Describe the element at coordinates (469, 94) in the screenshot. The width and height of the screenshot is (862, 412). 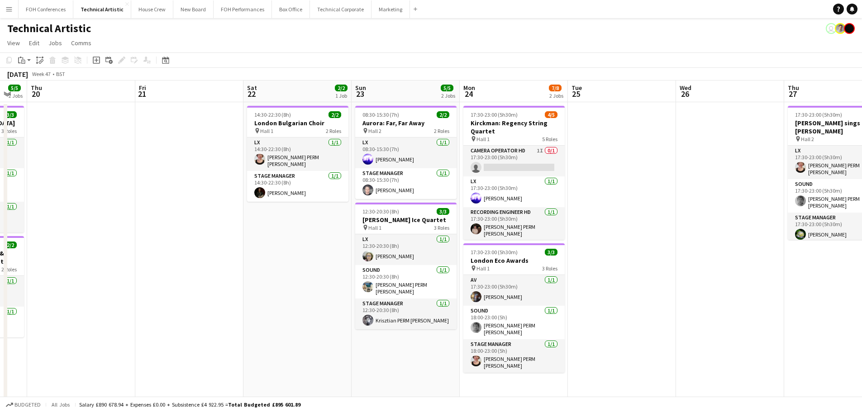
I see `span: 24` at that location.